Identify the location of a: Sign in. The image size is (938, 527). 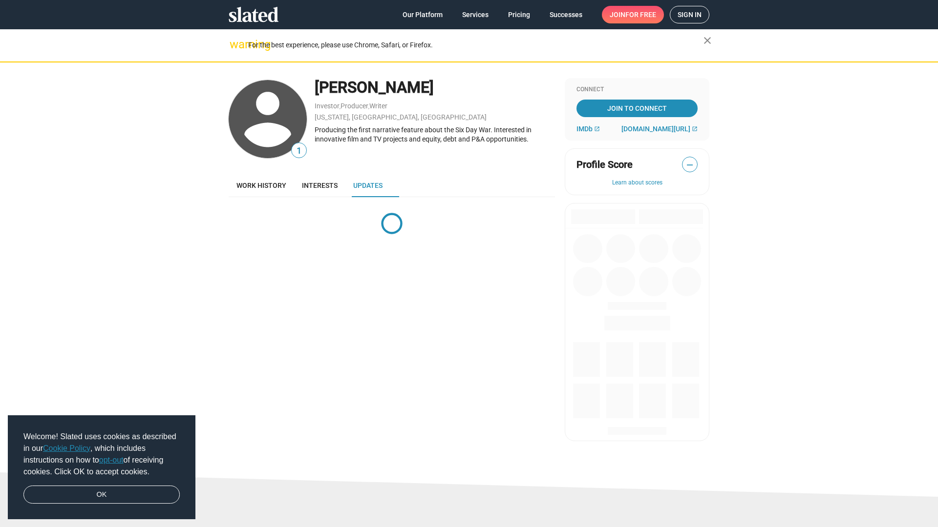
(689, 15).